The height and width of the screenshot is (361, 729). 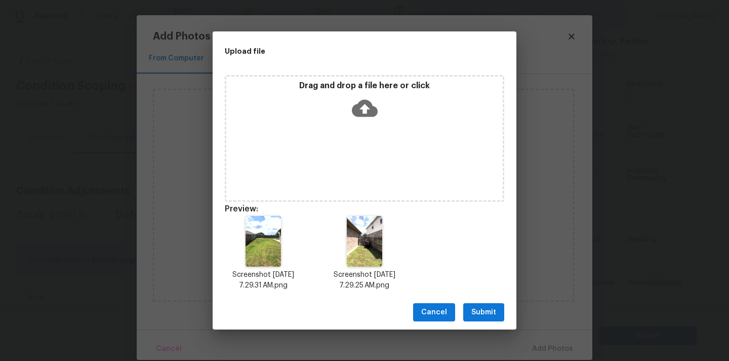 What do you see at coordinates (365, 241) in the screenshot?
I see `img: 0DojLaLFwm4AAAAASUVORK5CYII=` at bounding box center [365, 241].